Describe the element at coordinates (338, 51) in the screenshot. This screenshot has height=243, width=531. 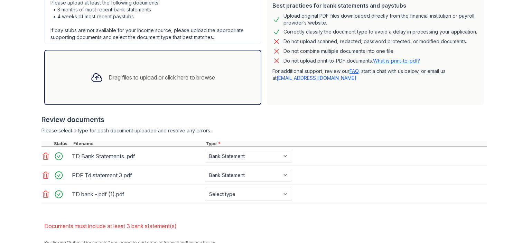
I see `div: Do not combine multiple documents into one file.` at that location.